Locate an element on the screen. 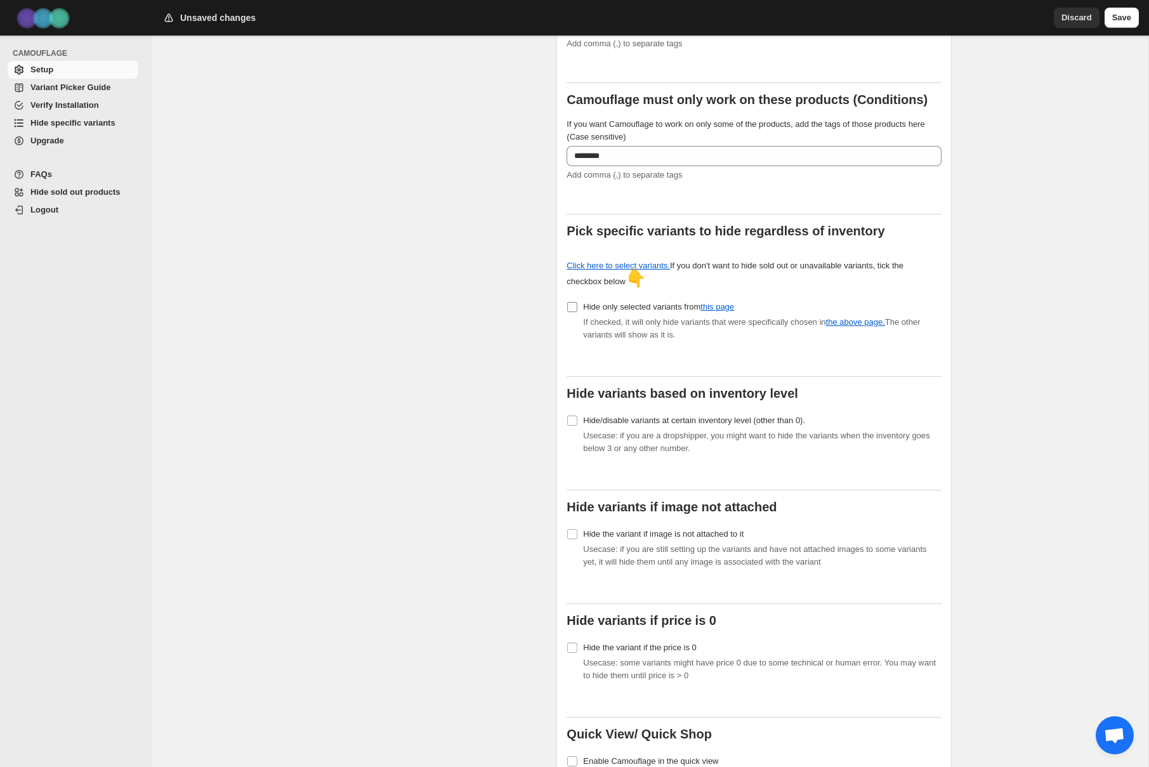 Image resolution: width=1149 pixels, height=767 pixels. button: Discard is located at coordinates (1077, 18).